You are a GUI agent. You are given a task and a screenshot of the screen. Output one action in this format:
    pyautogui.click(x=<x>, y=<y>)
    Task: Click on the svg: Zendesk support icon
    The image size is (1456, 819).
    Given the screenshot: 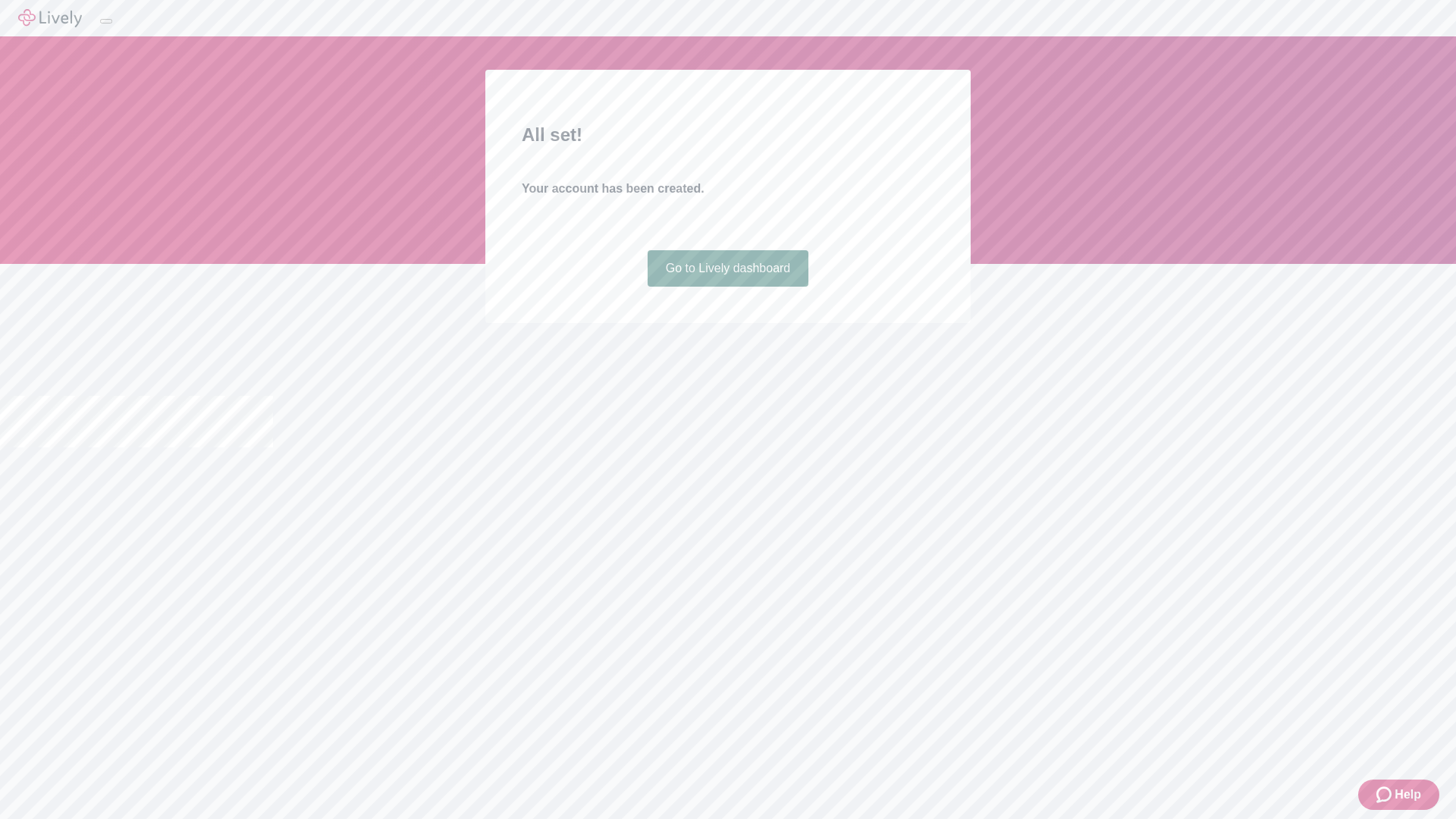 What is the action you would take?
    pyautogui.click(x=1385, y=795)
    